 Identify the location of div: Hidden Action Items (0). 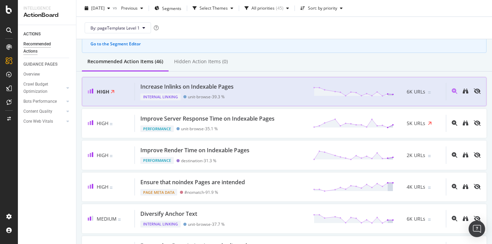
(201, 62).